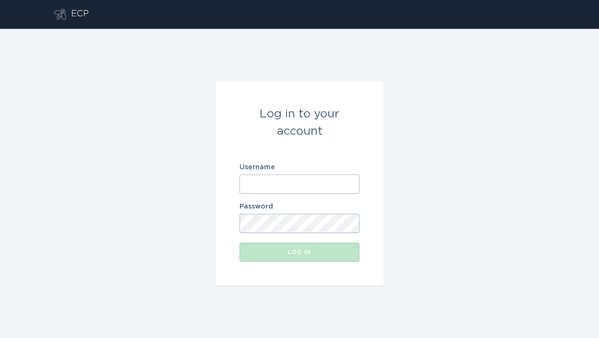 The image size is (599, 338). I want to click on div: Log in to your account, so click(299, 123).